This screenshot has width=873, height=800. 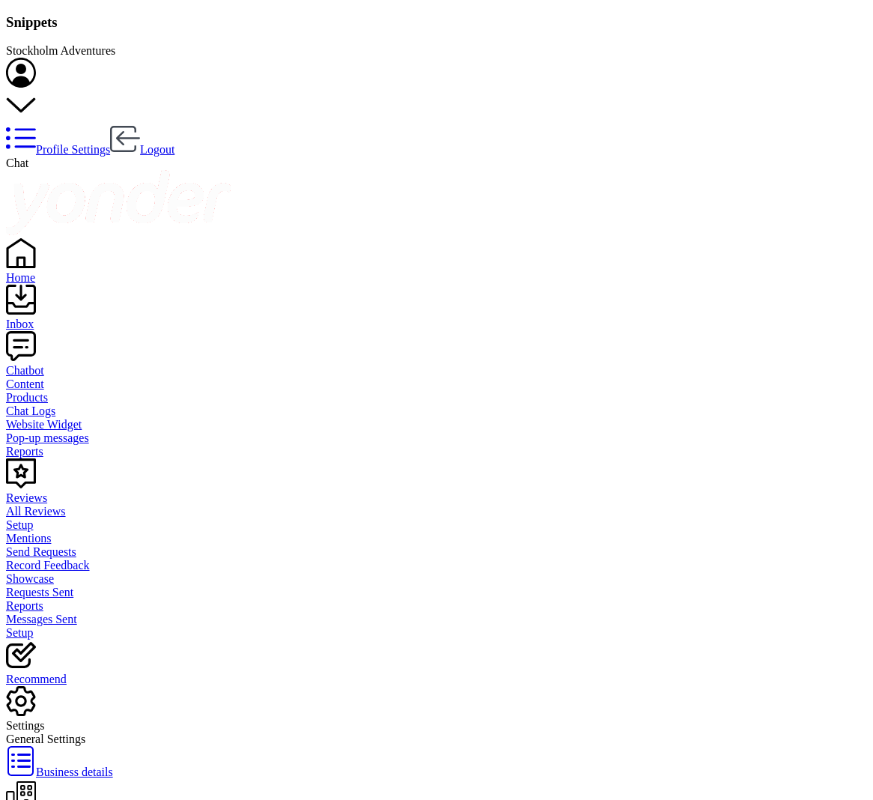 What do you see at coordinates (436, 384) in the screenshot?
I see `div: Content` at bounding box center [436, 384].